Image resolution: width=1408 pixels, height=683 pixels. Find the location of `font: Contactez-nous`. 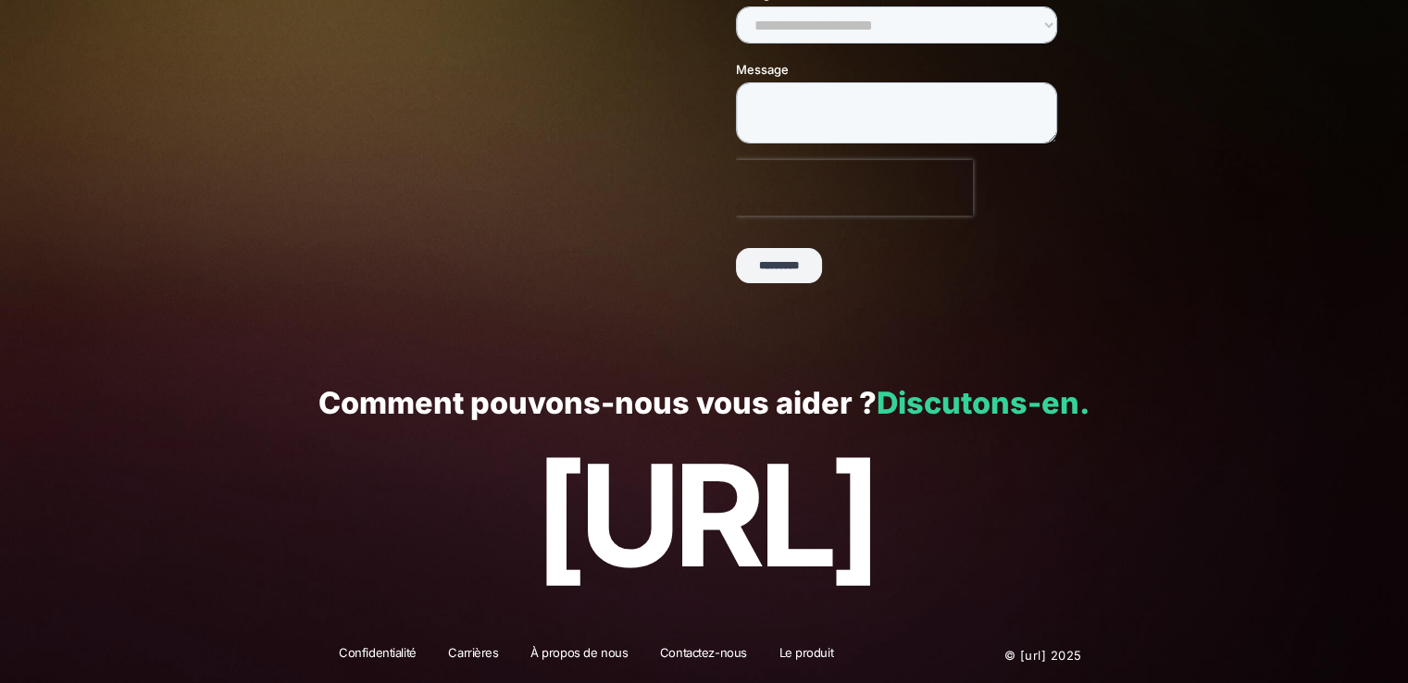

font: Contactez-nous is located at coordinates (703, 652).